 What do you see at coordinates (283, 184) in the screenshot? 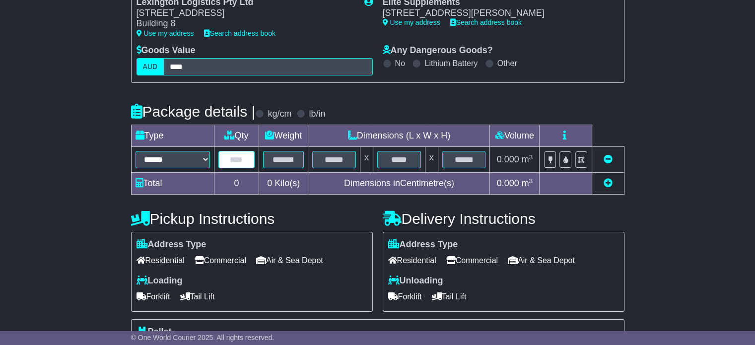
I see `td: Kilo(s)` at bounding box center [283, 184].